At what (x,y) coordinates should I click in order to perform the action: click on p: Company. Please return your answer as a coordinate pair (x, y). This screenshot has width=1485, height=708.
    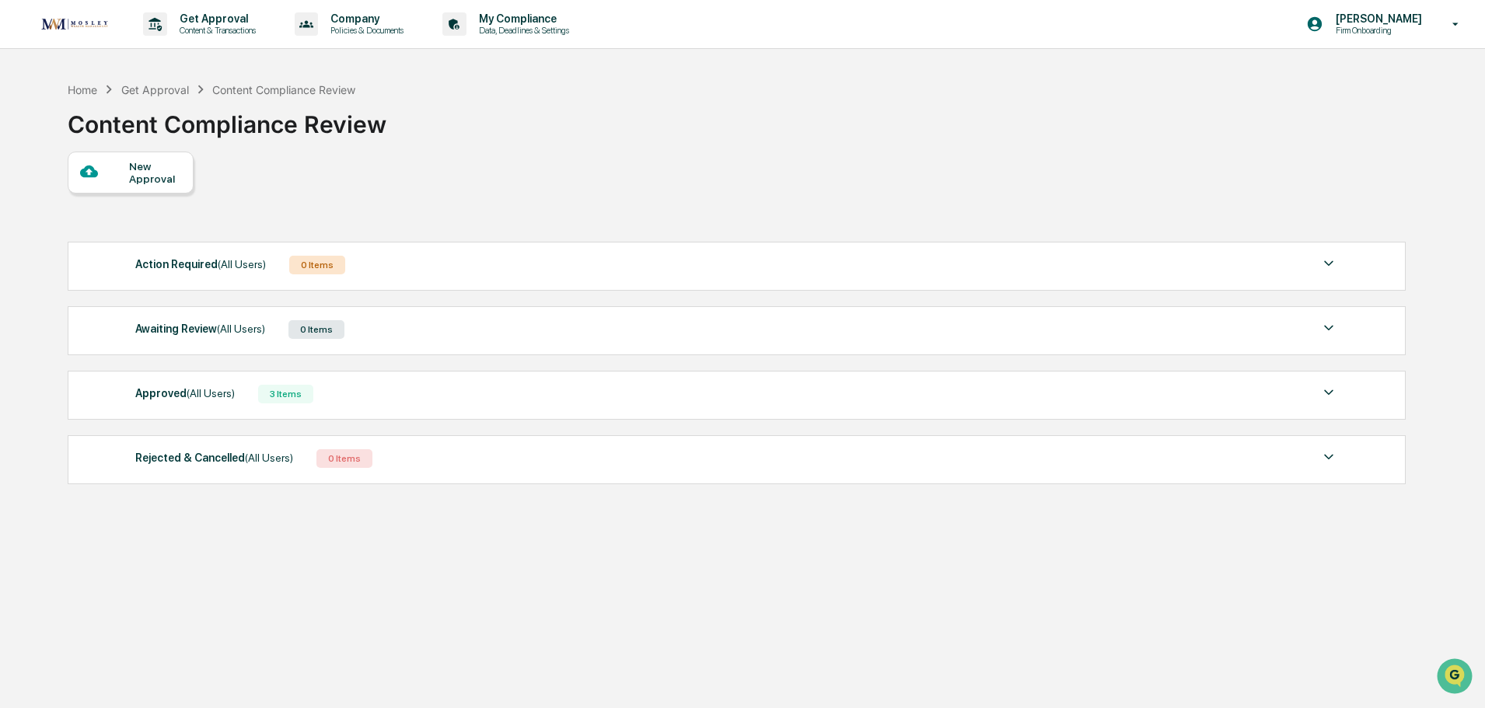
    Looking at the image, I should click on (365, 19).